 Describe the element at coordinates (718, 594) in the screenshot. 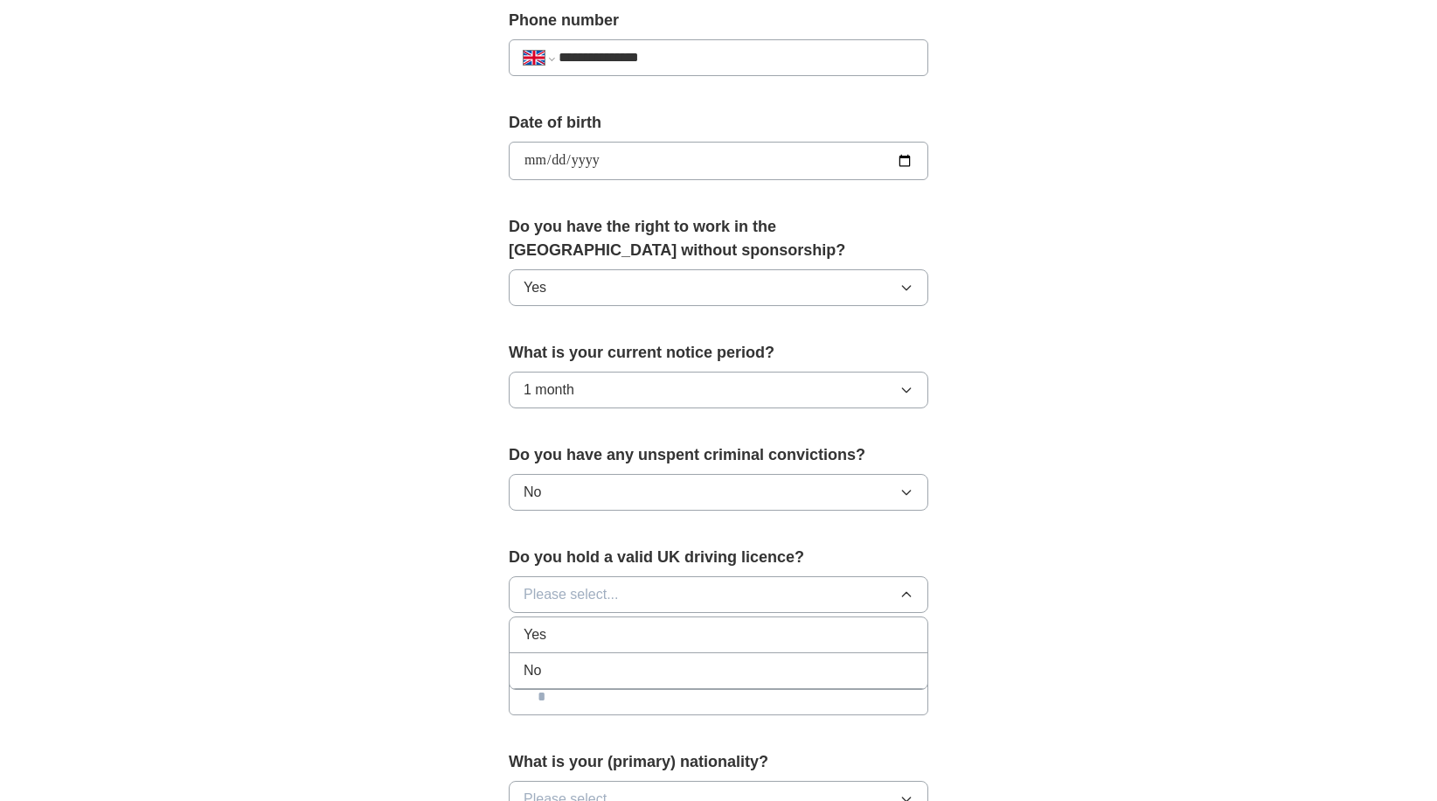

I see `button: Please select...` at that location.